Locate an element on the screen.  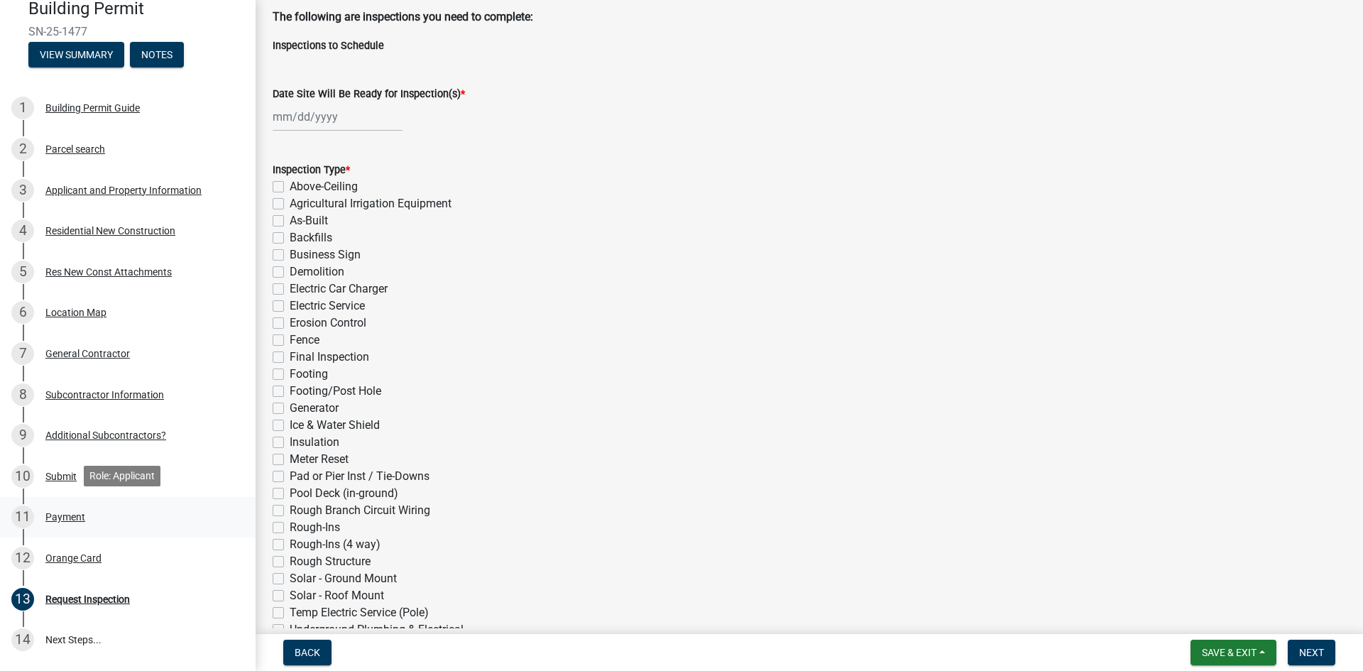
button: Back is located at coordinates (307, 653).